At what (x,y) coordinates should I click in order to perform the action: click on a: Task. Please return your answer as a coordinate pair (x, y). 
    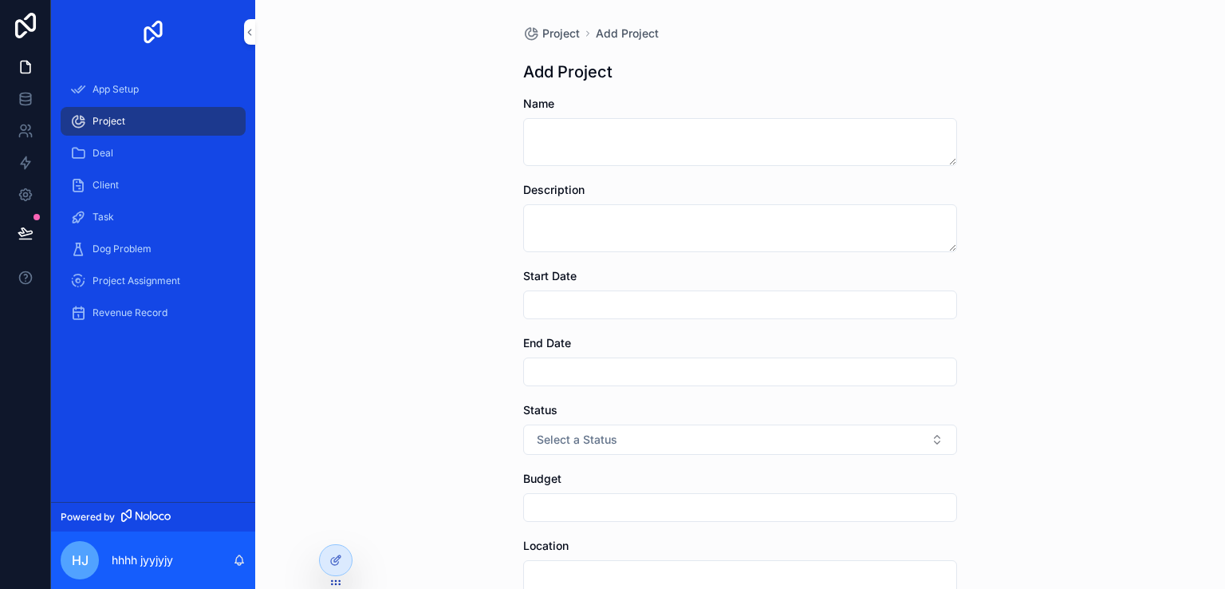
    Looking at the image, I should click on (153, 217).